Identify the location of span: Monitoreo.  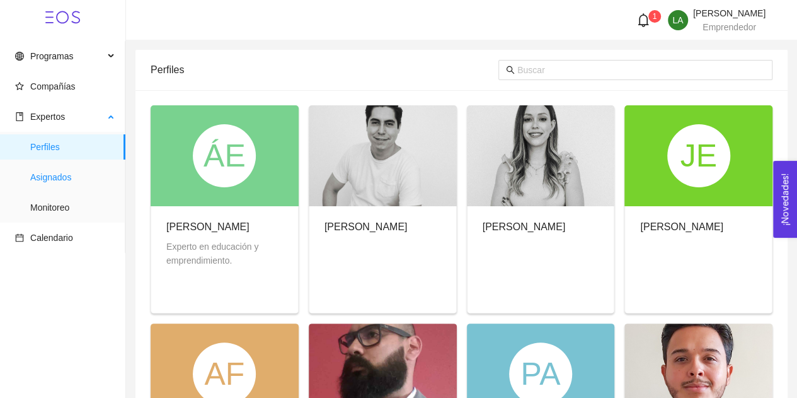
(72, 207).